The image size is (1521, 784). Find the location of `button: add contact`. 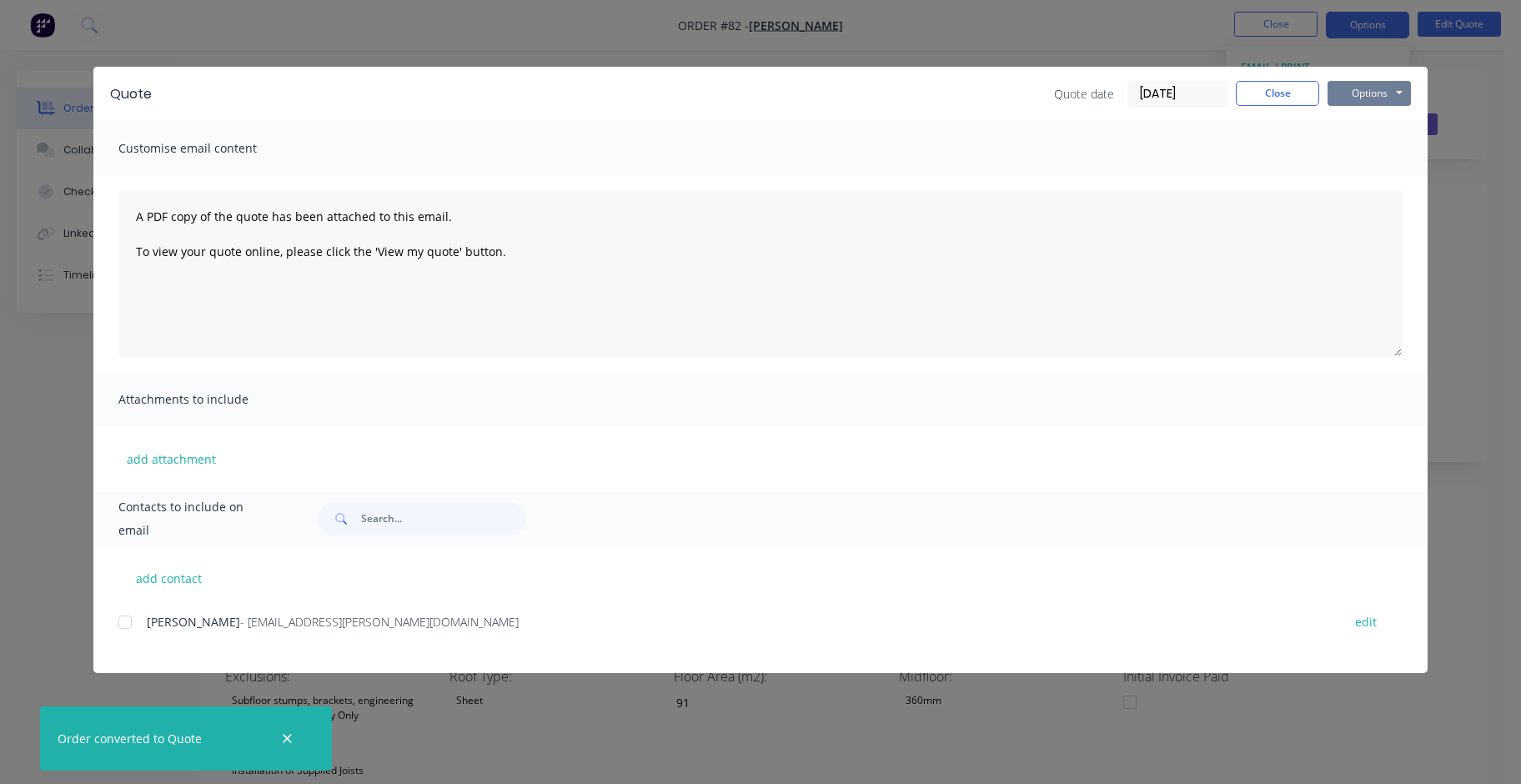

button: add contact is located at coordinates (168, 578).